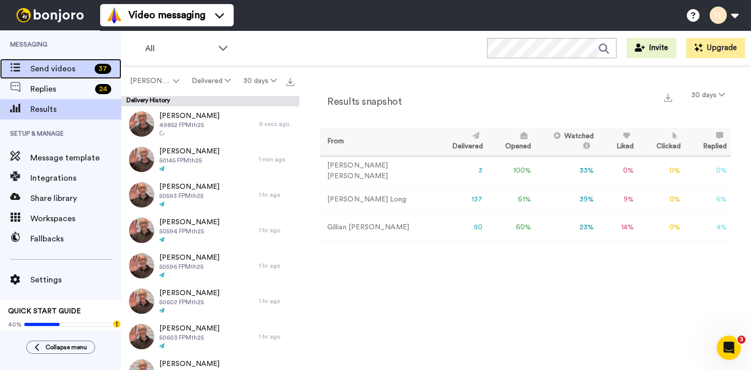 This screenshot has height=370, width=751. Describe the element at coordinates (61, 347) in the screenshot. I see `button: Collapse menu` at that location.